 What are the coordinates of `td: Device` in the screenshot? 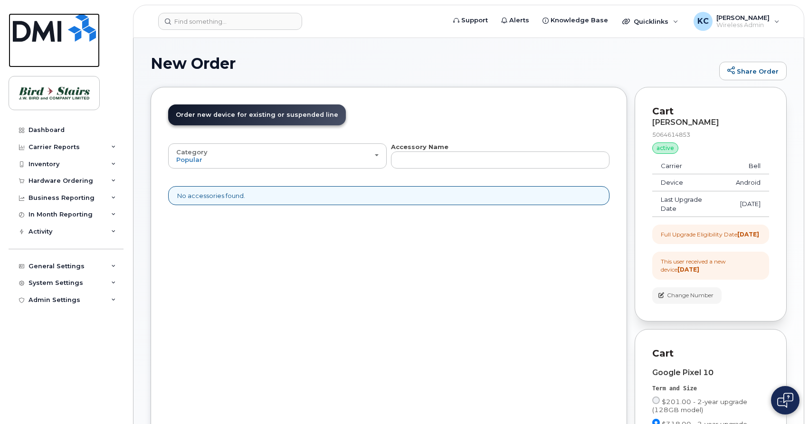 It's located at (690, 183).